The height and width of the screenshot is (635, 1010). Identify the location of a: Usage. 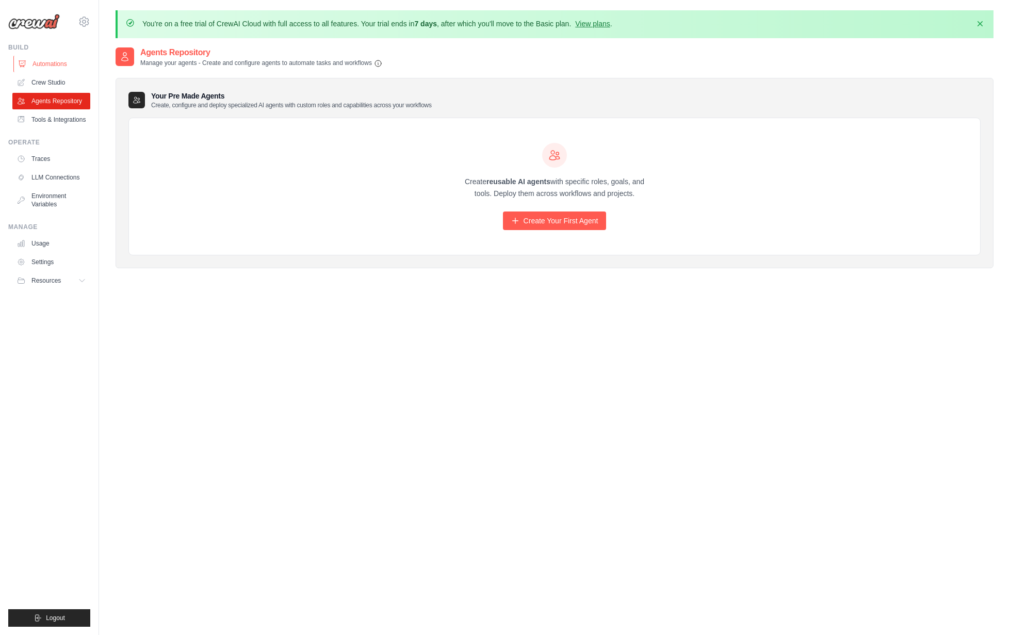
(51, 244).